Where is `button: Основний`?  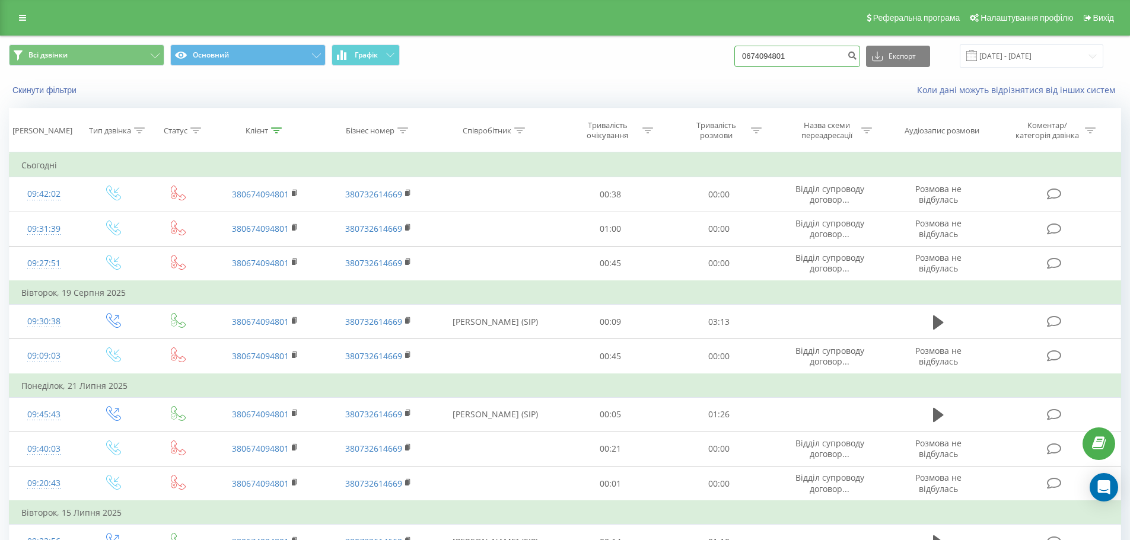
button: Основний is located at coordinates (248, 55).